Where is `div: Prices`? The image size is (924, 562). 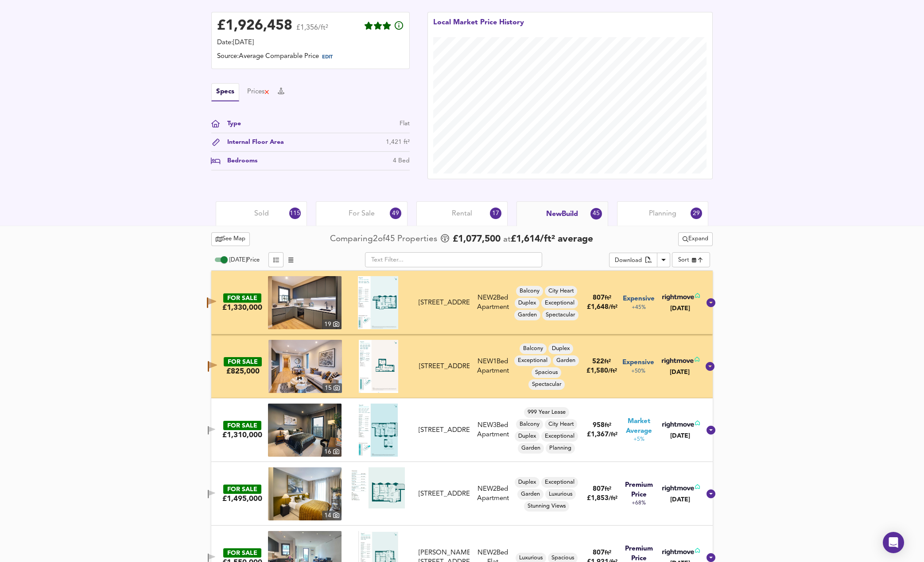
div: Prices is located at coordinates (258, 92).